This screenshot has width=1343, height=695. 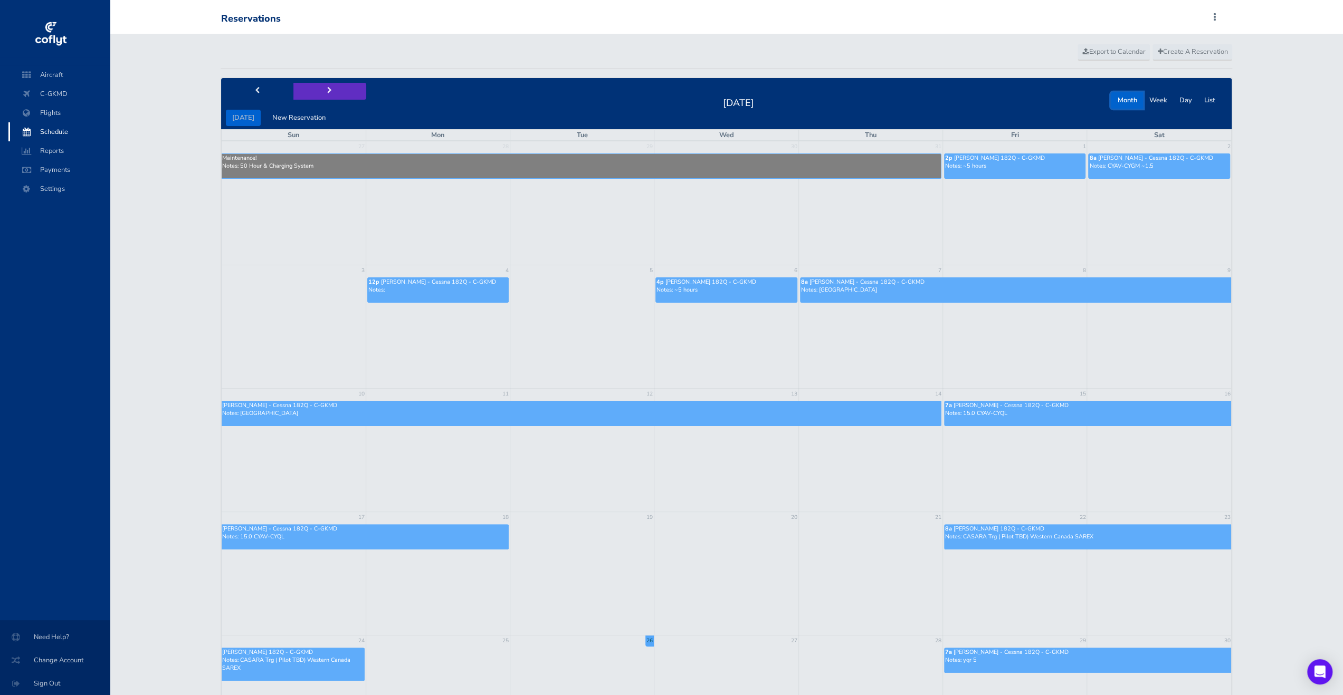 What do you see at coordinates (437, 135) in the screenshot?
I see `span: Mon` at bounding box center [437, 135].